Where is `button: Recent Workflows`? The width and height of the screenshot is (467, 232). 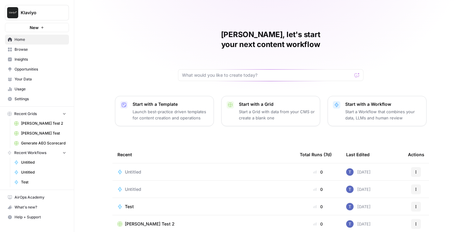 button: Recent Workflows is located at coordinates (37, 153).